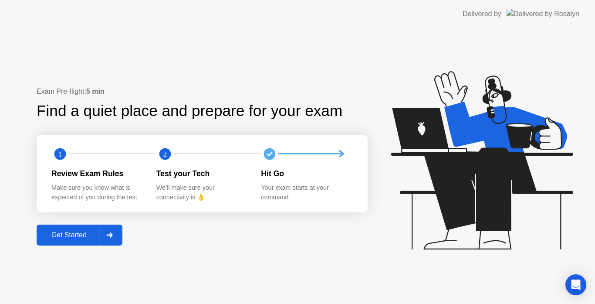 The image size is (595, 304). What do you see at coordinates (190, 111) in the screenshot?
I see `div: Find a quiet place and prepare for your exam` at bounding box center [190, 111].